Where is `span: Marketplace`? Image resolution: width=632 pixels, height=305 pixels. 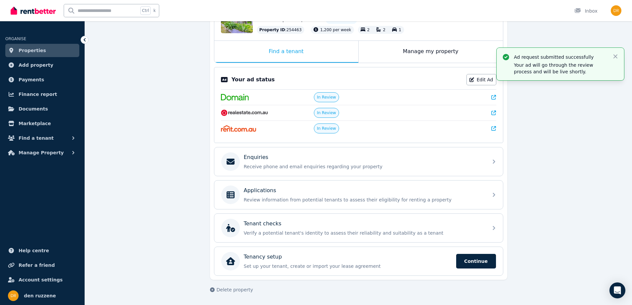 span: Marketplace is located at coordinates (34, 123).